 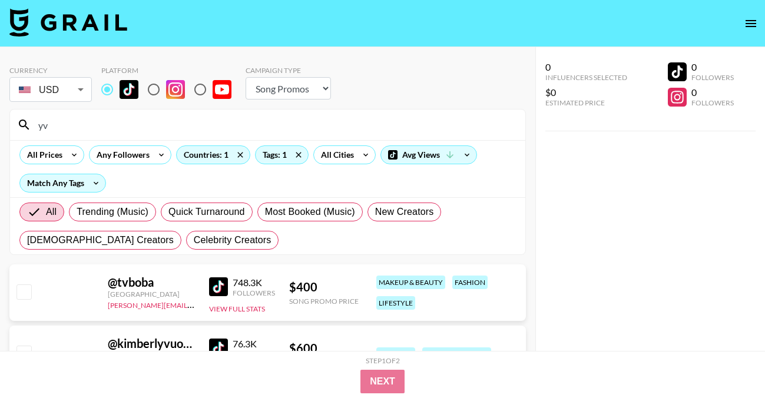 What do you see at coordinates (751, 24) in the screenshot?
I see `button: open drawer` at bounding box center [751, 24].